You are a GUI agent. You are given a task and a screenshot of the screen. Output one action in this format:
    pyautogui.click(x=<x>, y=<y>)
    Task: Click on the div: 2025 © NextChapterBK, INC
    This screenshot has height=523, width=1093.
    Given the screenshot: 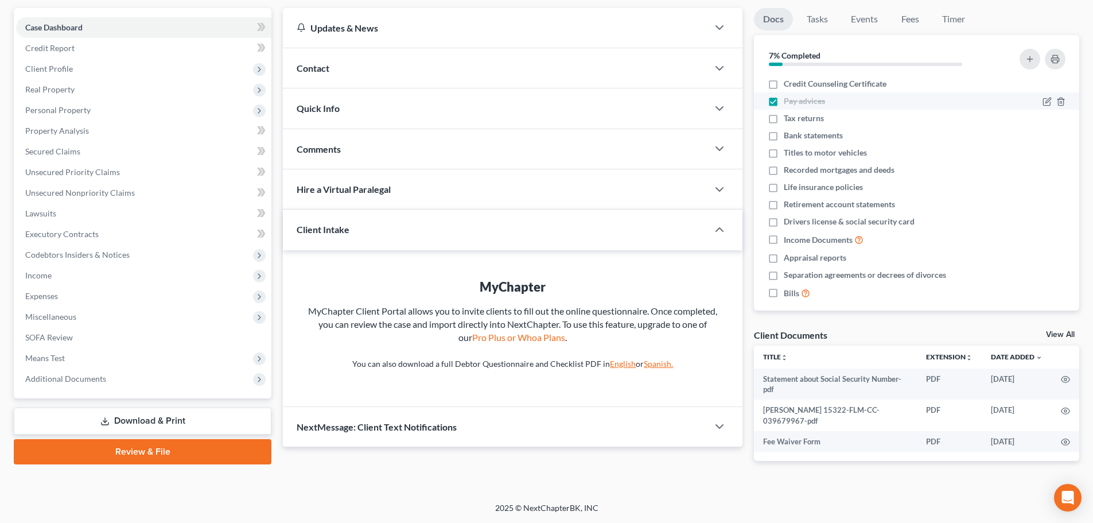 What is the action you would take?
    pyautogui.click(x=547, y=512)
    